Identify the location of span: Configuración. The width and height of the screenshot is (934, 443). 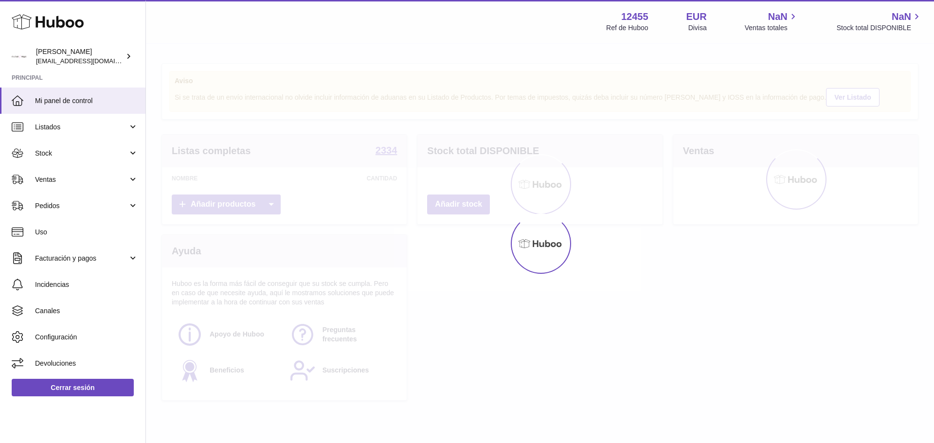
(87, 337).